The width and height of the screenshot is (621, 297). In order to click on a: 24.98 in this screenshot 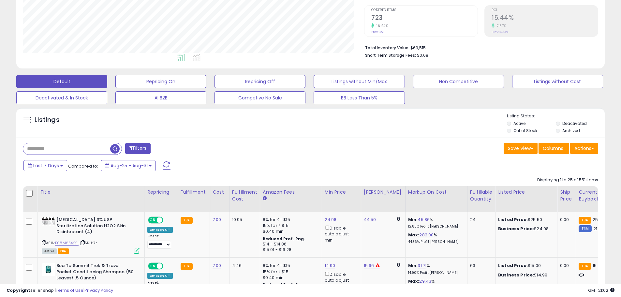, I will do `click(331, 220)`.